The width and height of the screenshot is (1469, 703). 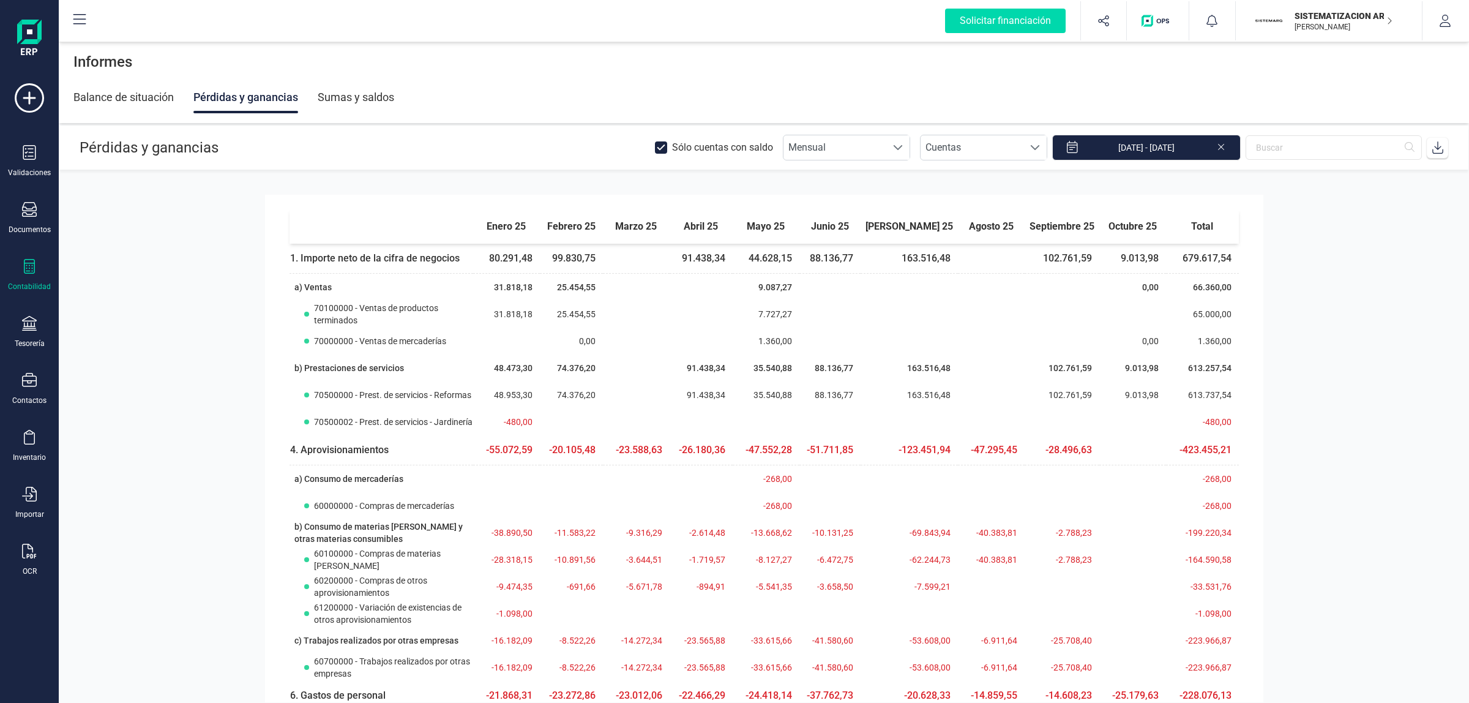 I want to click on td: -164.590,58, so click(x=1203, y=560).